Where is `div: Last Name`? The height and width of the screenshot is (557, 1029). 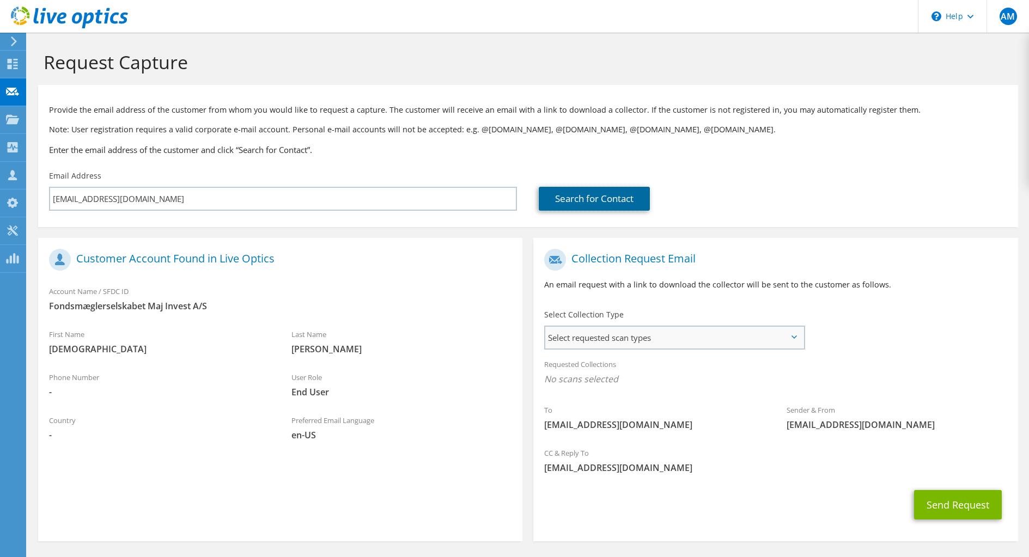
div: Last Name is located at coordinates (401, 341).